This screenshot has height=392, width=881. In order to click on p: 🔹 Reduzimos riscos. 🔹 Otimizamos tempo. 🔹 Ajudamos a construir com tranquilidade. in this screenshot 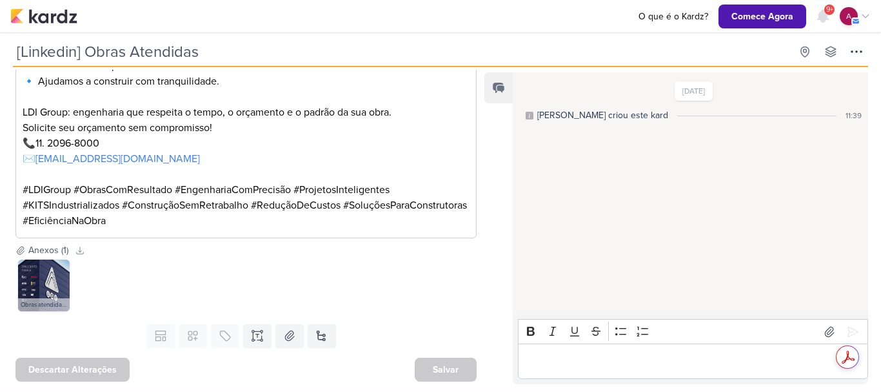, I will do `click(246, 74)`.